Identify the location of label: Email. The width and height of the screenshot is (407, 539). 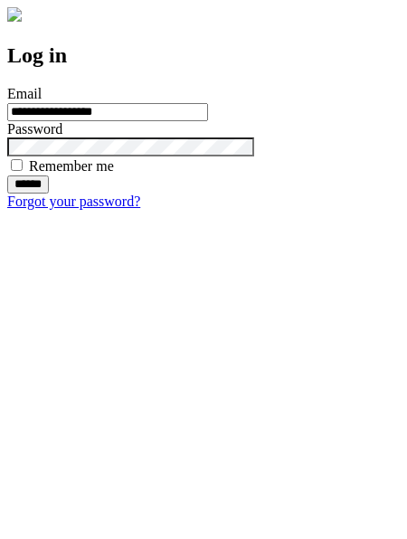
(24, 93).